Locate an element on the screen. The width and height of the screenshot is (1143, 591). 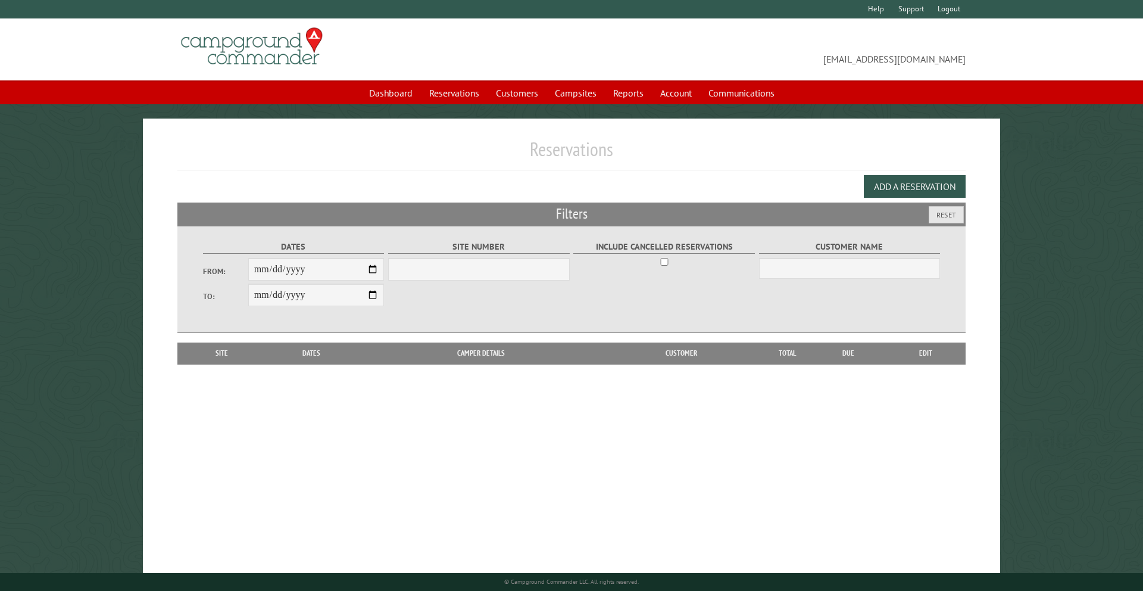
a: Customers is located at coordinates (517, 93).